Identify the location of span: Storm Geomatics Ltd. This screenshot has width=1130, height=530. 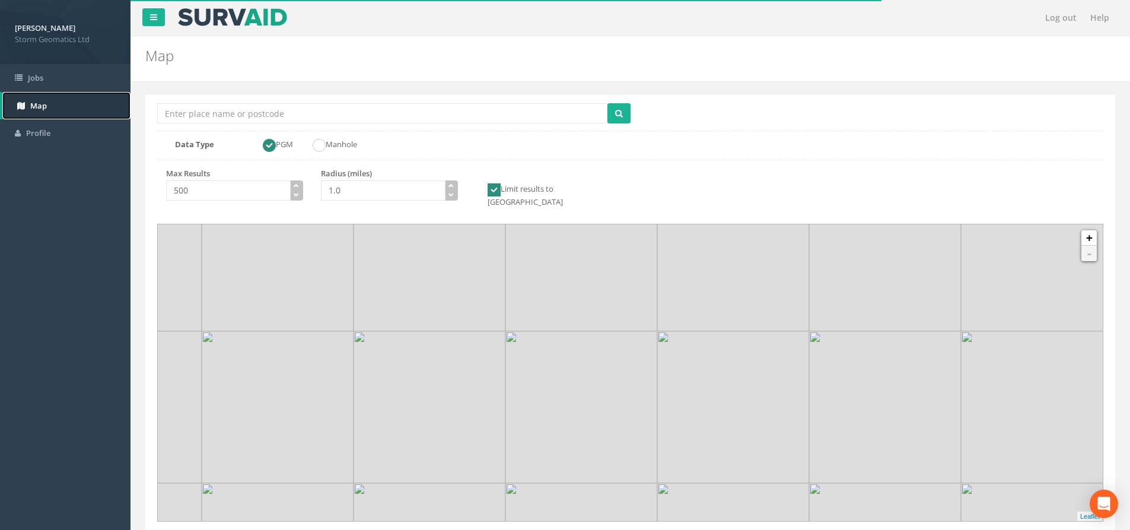
(65, 39).